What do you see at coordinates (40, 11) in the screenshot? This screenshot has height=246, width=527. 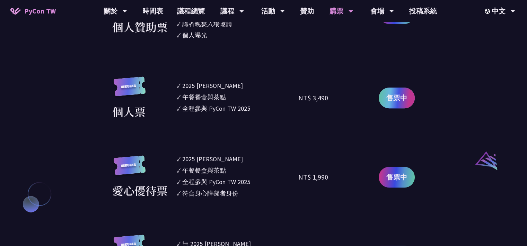 I see `span: PyCon TW` at bounding box center [40, 11].